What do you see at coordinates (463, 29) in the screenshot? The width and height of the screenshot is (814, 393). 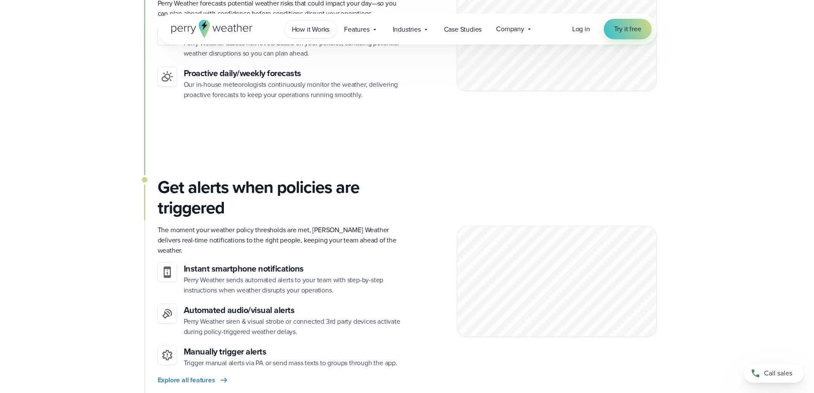 I see `a: Case Studies` at bounding box center [463, 29].